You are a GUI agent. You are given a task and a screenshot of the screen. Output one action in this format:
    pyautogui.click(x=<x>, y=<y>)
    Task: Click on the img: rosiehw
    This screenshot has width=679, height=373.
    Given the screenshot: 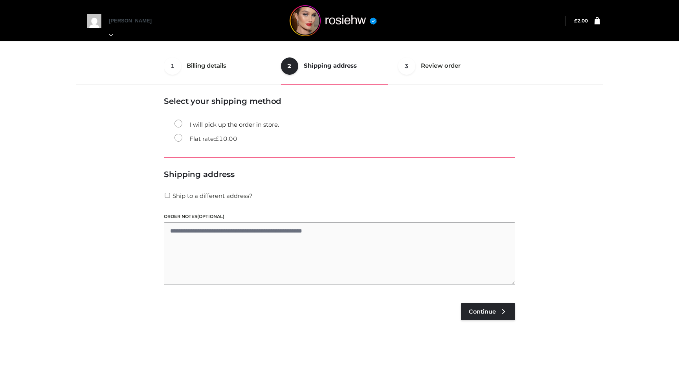 What is the action you would take?
    pyautogui.click(x=333, y=20)
    